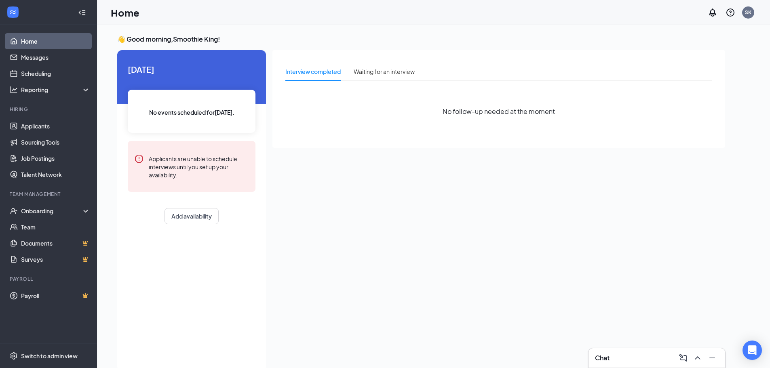 The height and width of the screenshot is (368, 770). What do you see at coordinates (14, 211) in the screenshot?
I see `svg: UserCheck` at bounding box center [14, 211].